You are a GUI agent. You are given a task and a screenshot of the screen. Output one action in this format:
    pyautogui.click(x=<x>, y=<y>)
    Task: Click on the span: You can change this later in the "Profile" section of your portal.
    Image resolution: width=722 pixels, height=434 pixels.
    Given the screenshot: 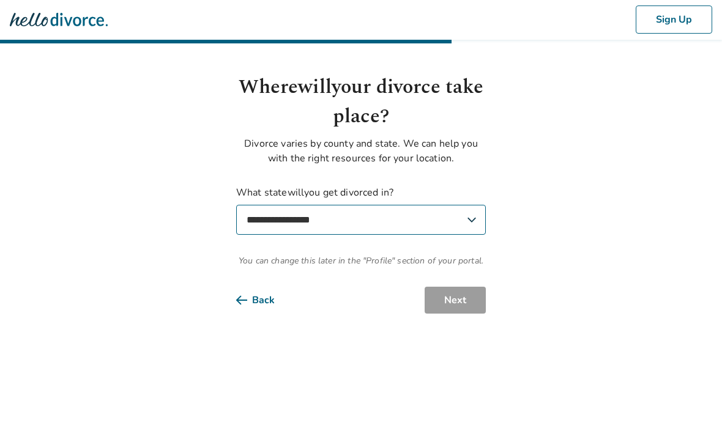 What is the action you would take?
    pyautogui.click(x=361, y=261)
    